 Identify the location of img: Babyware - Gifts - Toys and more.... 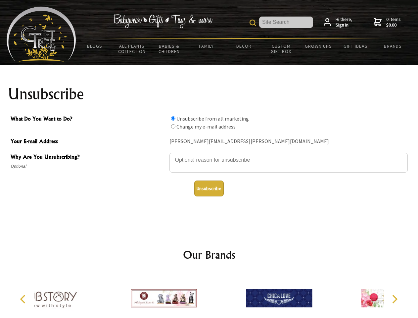
(41, 34).